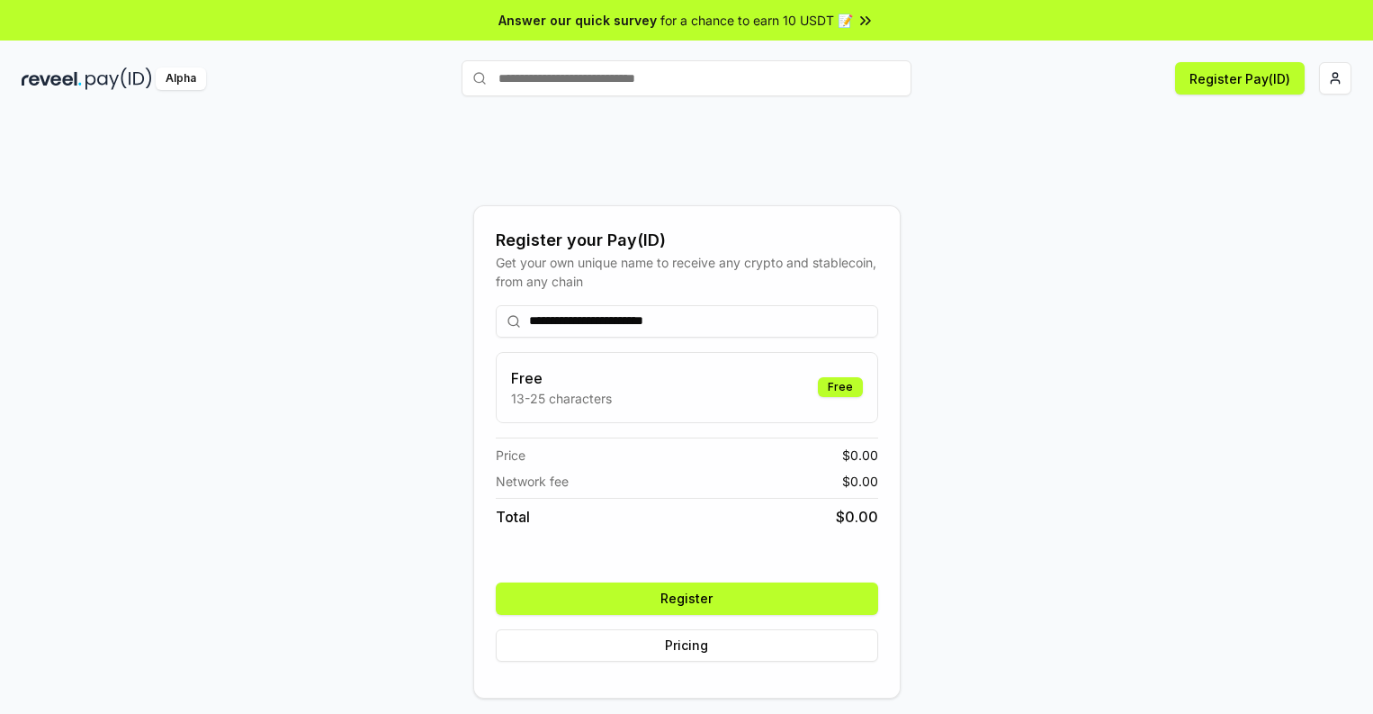 This screenshot has height=714, width=1373. What do you see at coordinates (687, 240) in the screenshot?
I see `div: Register your Pay(ID)` at bounding box center [687, 240].